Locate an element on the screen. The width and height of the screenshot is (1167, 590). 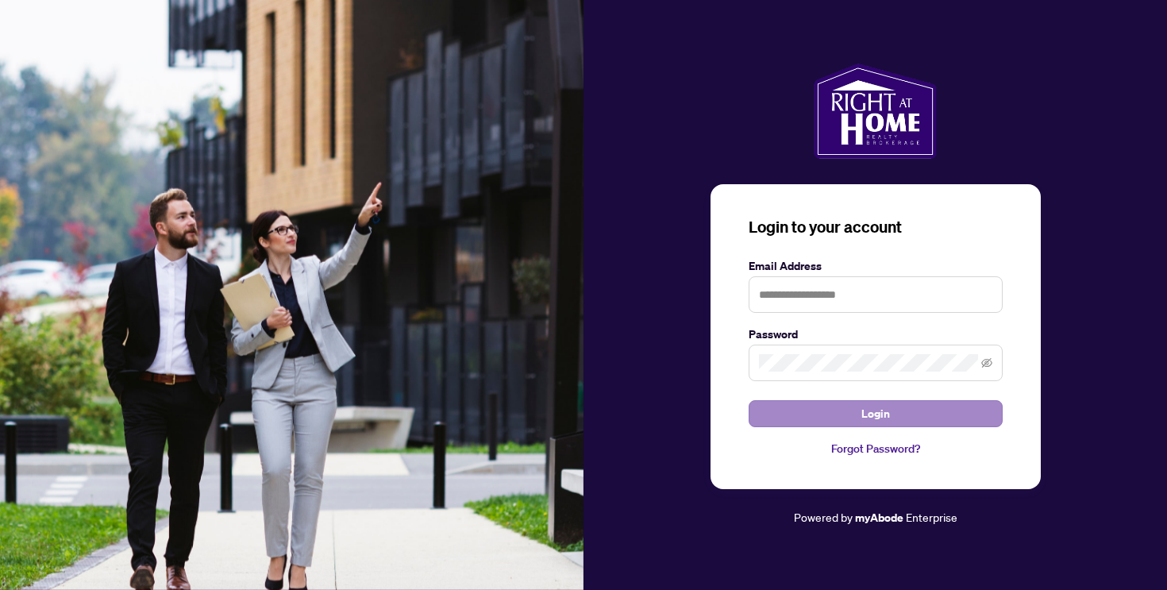
h3: Login to your account is located at coordinates (876, 227).